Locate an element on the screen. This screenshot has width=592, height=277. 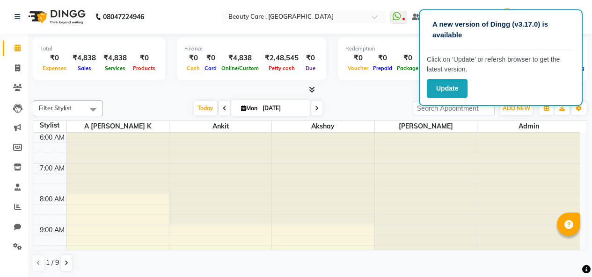
p: Click on ‘Update’ or refersh browser to get the latest version. is located at coordinates (501, 65).